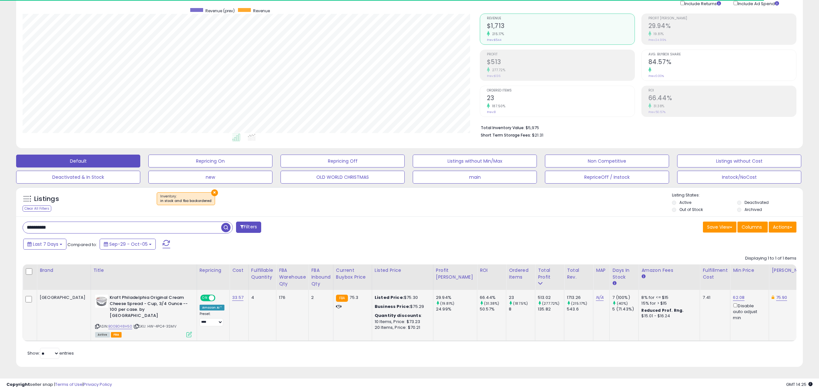 The height and width of the screenshot is (391, 819). Describe the element at coordinates (354, 297) in the screenshot. I see `span: 75.3` at that location.